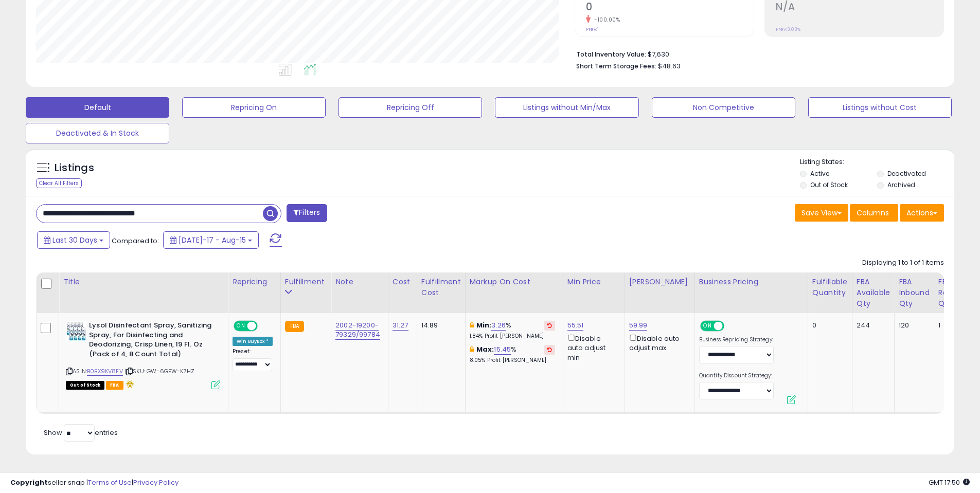 Image resolution: width=980 pixels, height=493 pixels. I want to click on div: seller snap | |, so click(94, 483).